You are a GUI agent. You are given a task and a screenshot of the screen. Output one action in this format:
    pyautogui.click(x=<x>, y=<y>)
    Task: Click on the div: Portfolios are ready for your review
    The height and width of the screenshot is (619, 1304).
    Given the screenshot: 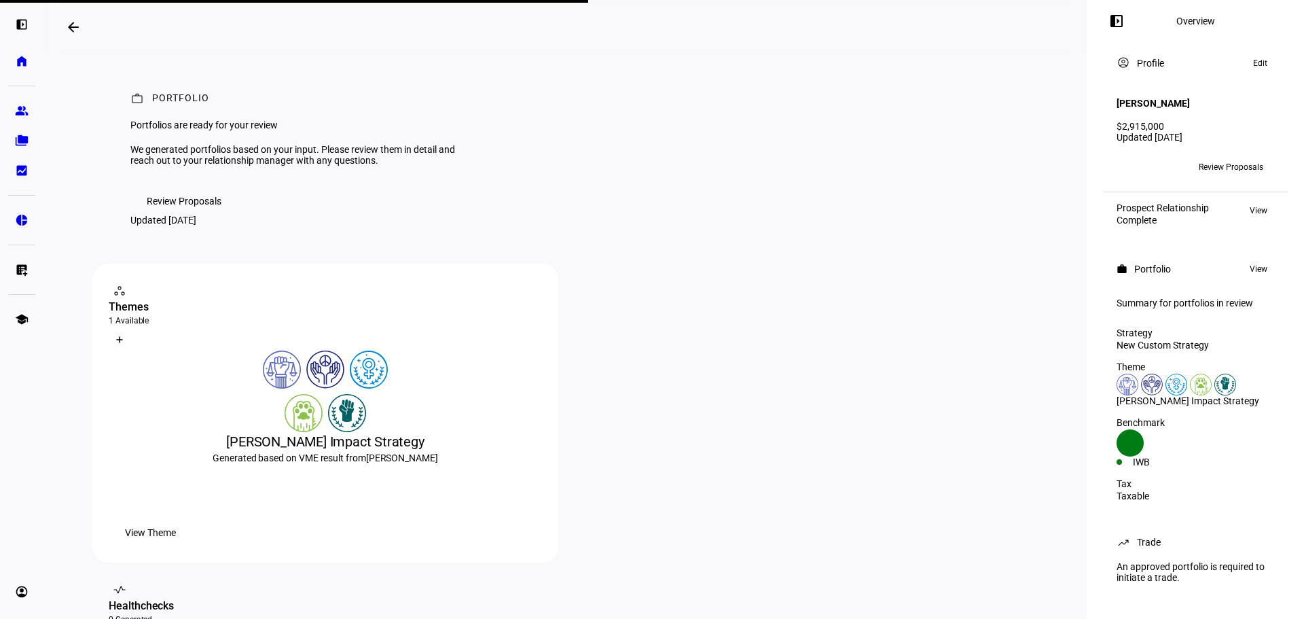 What is the action you would take?
    pyautogui.click(x=298, y=125)
    